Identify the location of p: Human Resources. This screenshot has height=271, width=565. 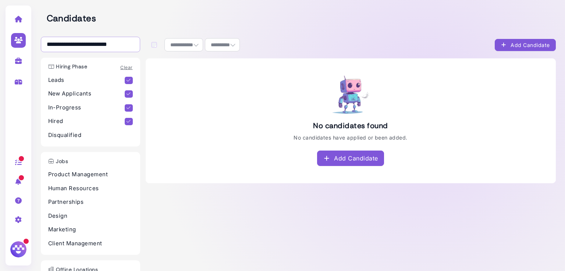
(90, 189).